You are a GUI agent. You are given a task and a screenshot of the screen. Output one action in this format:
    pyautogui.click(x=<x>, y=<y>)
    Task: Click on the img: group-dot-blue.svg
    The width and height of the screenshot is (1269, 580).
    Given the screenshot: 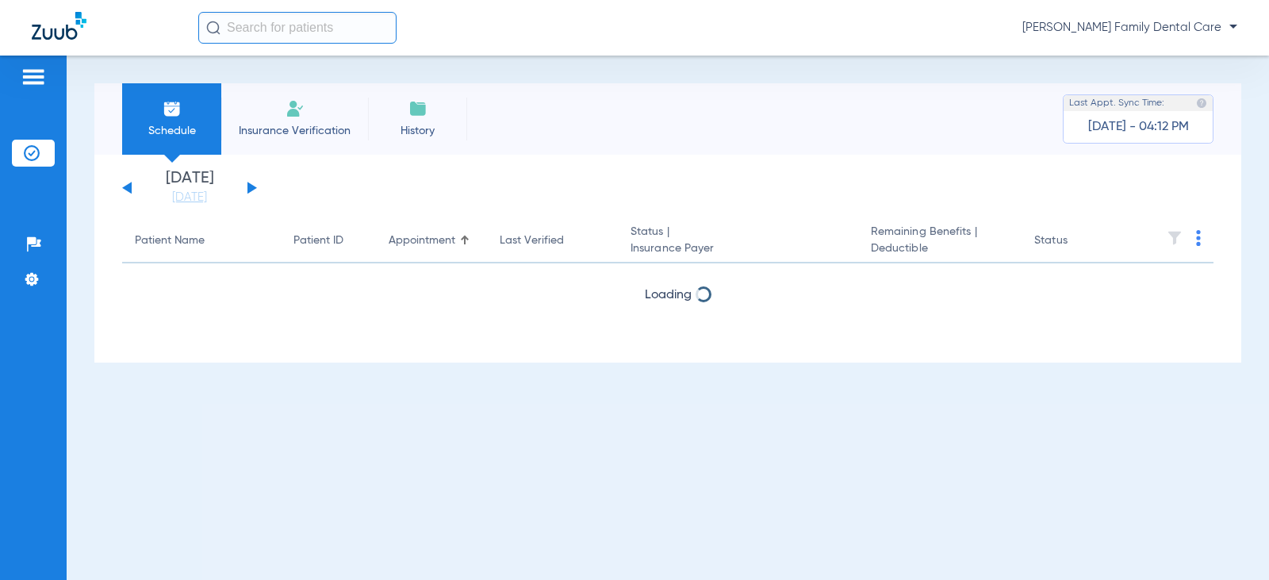 What is the action you would take?
    pyautogui.click(x=1199, y=238)
    